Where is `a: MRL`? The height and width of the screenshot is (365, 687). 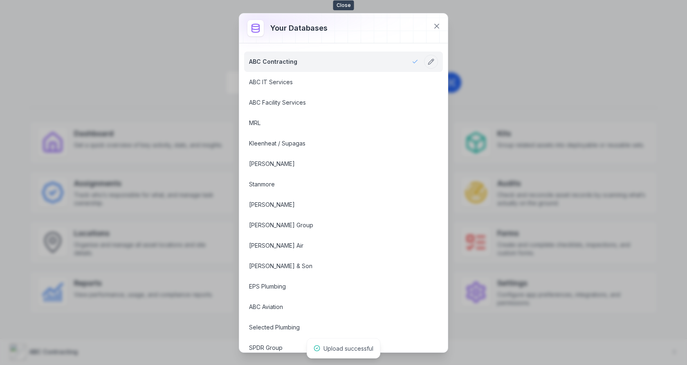
a: MRL is located at coordinates (334, 123).